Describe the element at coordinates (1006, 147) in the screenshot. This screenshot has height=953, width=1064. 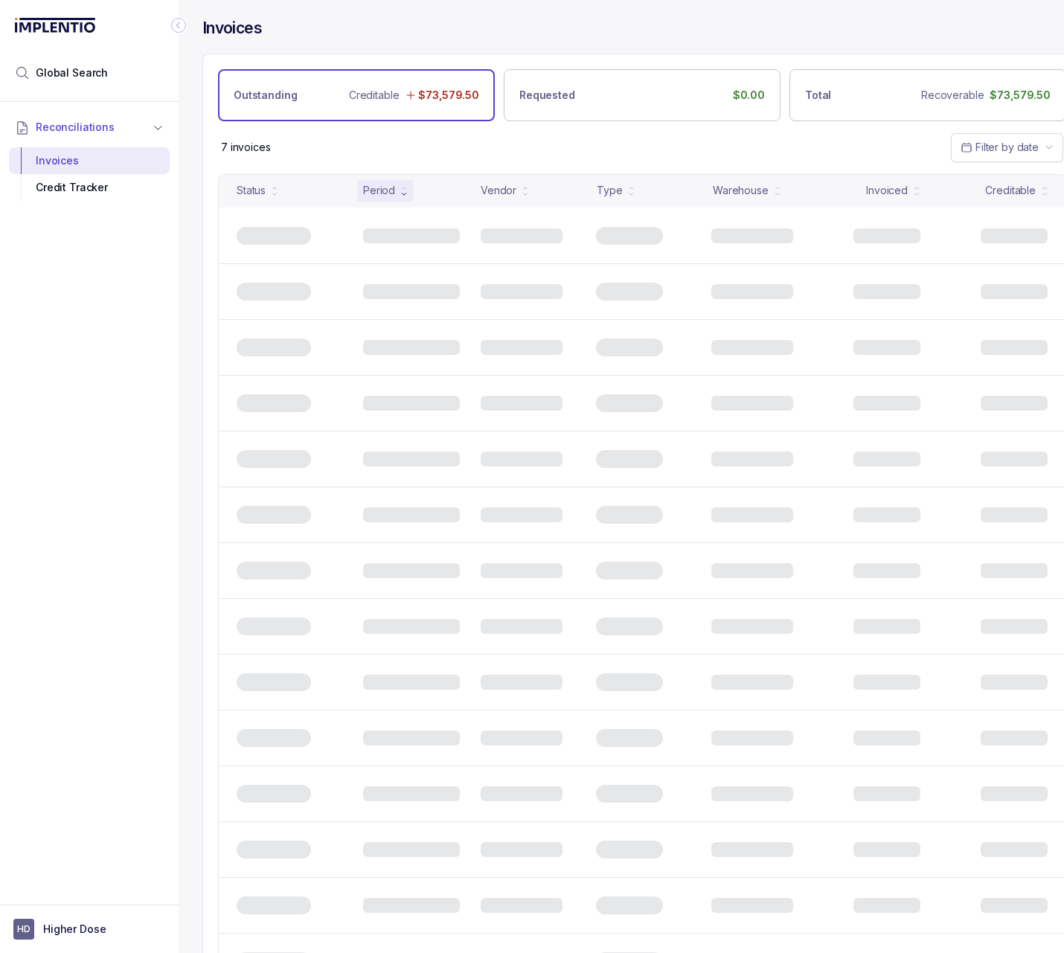
I see `span: Filter by date` at that location.